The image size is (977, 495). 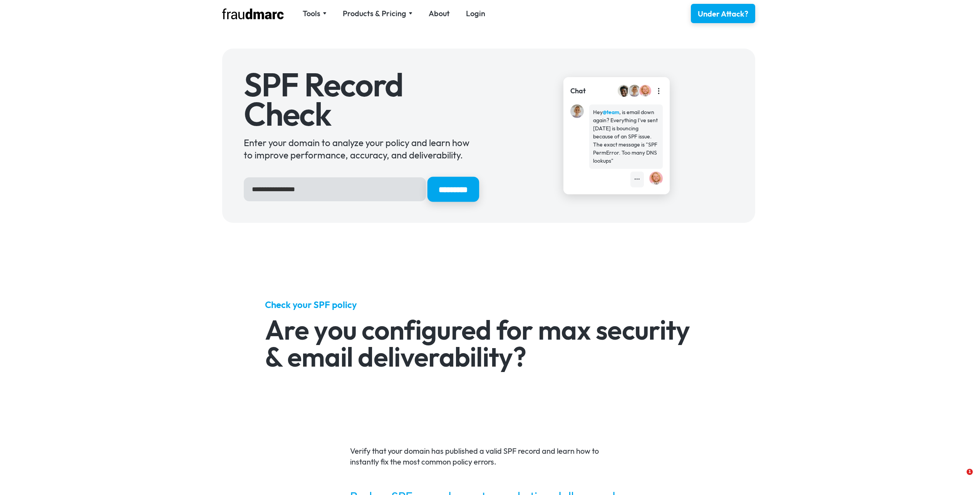 What do you see at coordinates (611, 112) in the screenshot?
I see `strong: @team` at bounding box center [611, 112].